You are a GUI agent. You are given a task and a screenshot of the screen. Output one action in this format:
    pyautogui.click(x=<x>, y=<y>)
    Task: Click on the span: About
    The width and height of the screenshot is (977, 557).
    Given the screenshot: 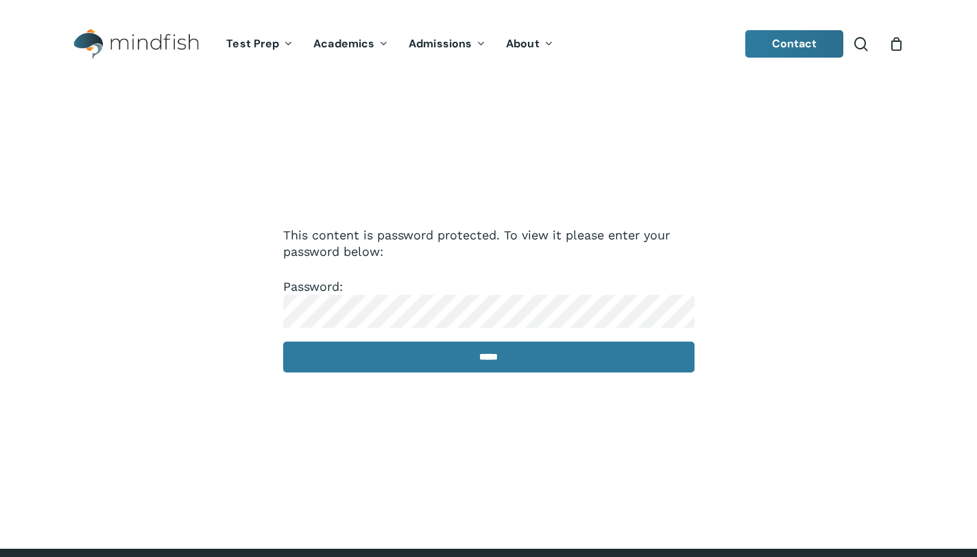 What is the action you would take?
    pyautogui.click(x=523, y=43)
    